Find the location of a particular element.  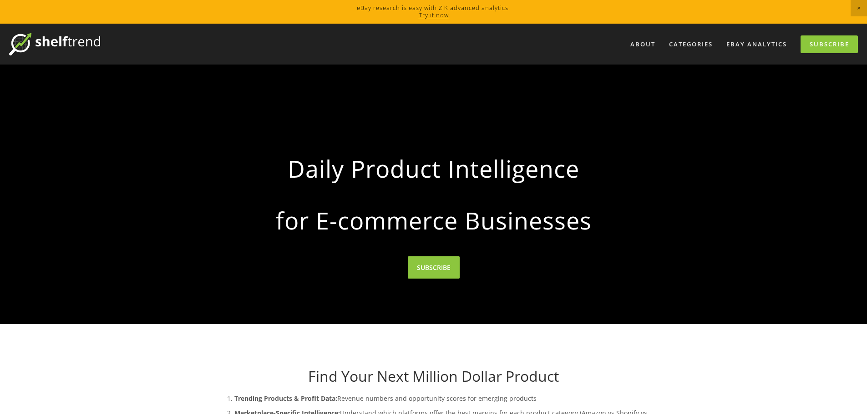

a: About is located at coordinates (642, 44).